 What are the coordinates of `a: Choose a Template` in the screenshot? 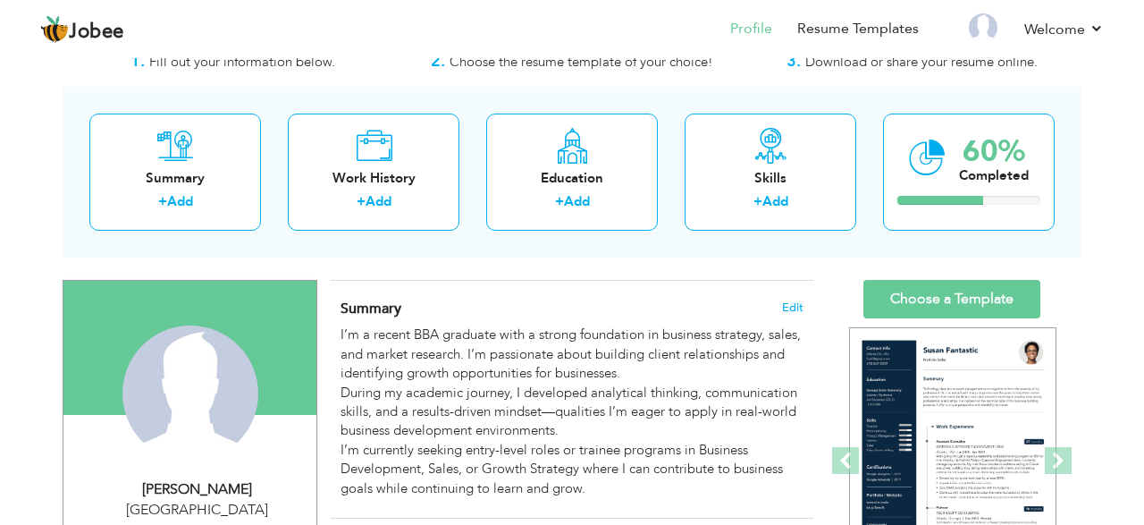 It's located at (952, 299).